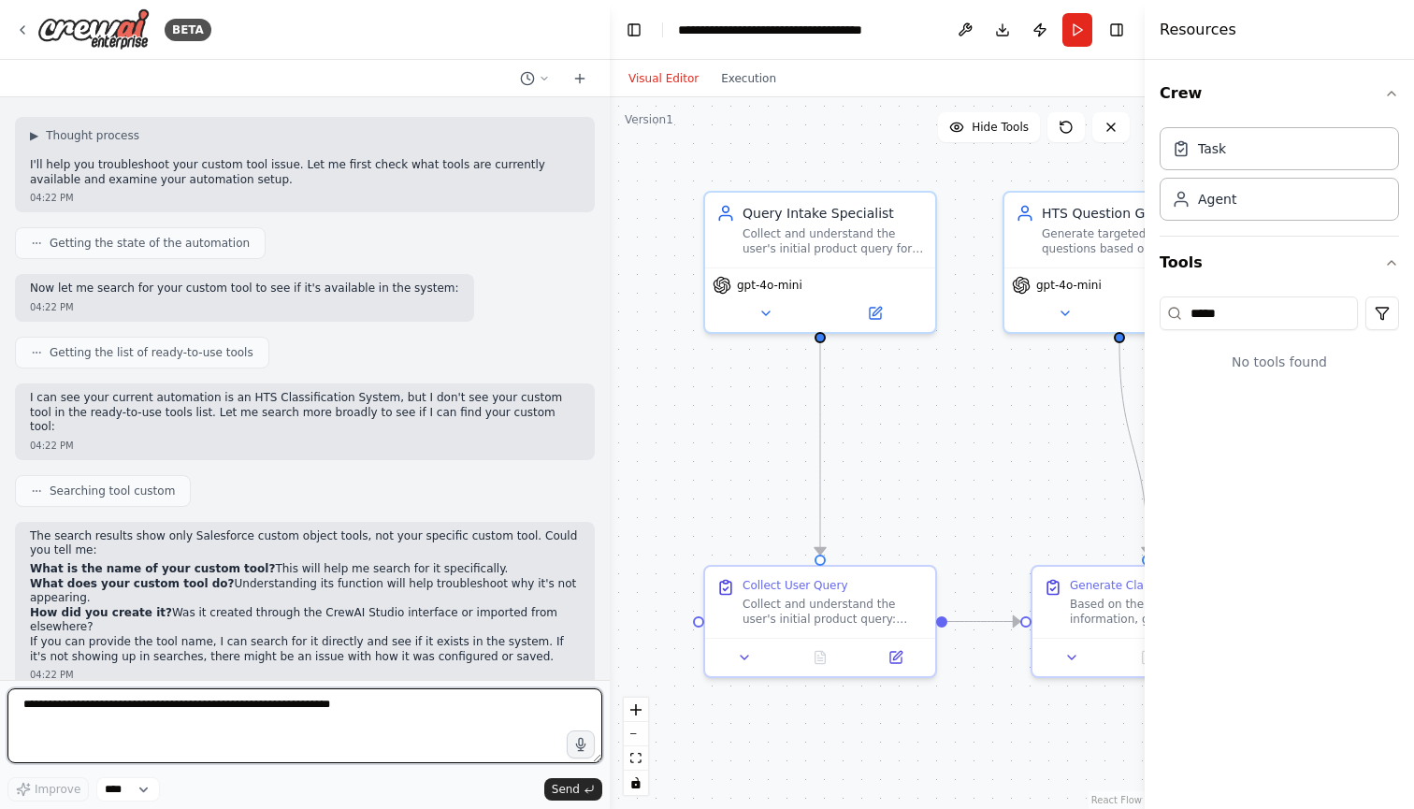 The width and height of the screenshot is (1414, 809). What do you see at coordinates (1279, 345) in the screenshot?
I see `div: Tools` at bounding box center [1279, 345].